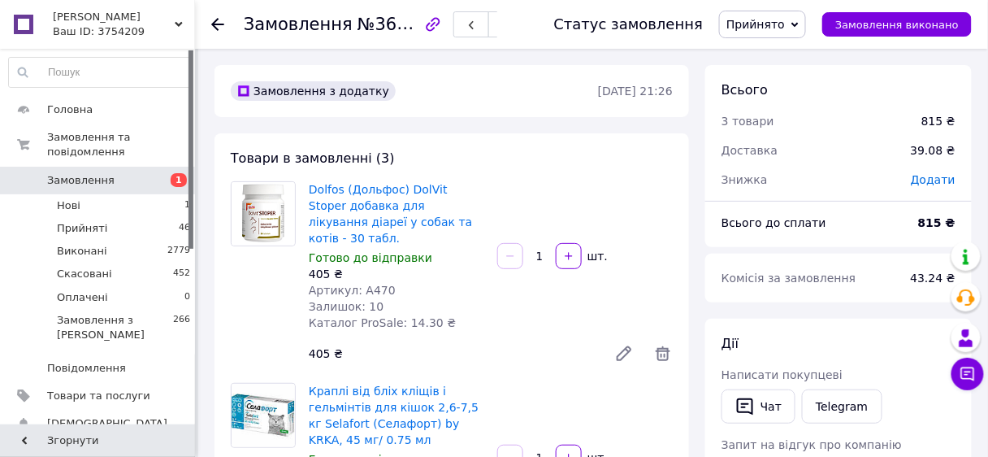 This screenshot has width=988, height=457. Describe the element at coordinates (352, 290) in the screenshot. I see `span: Артикул: A470` at that location.